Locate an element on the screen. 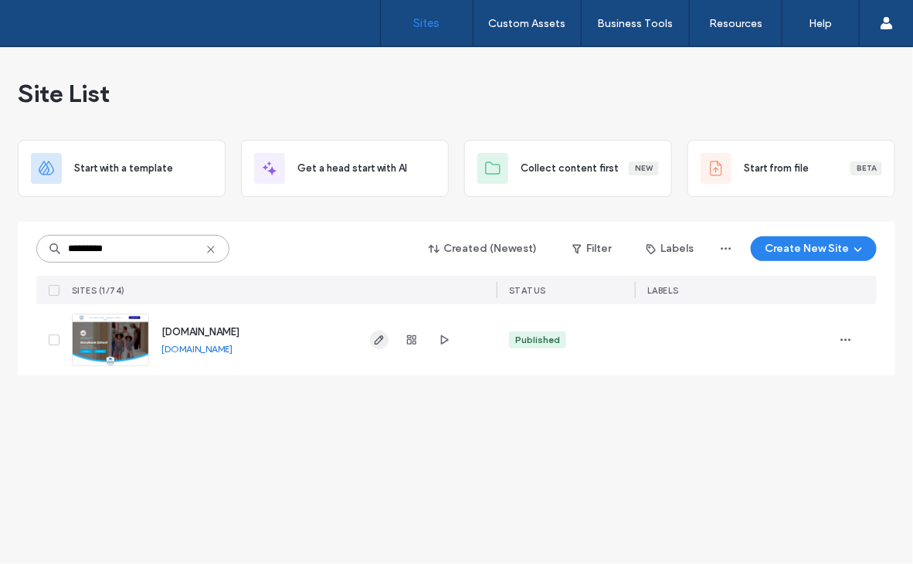 The image size is (913, 564). button: Labels is located at coordinates (670, 249).